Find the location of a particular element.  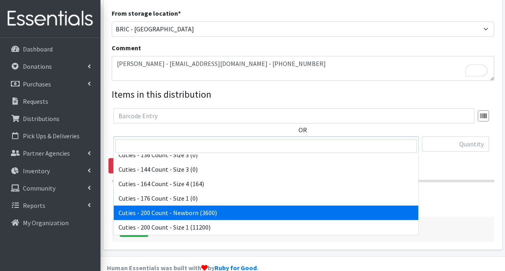

a: Donations is located at coordinates (50, 66).